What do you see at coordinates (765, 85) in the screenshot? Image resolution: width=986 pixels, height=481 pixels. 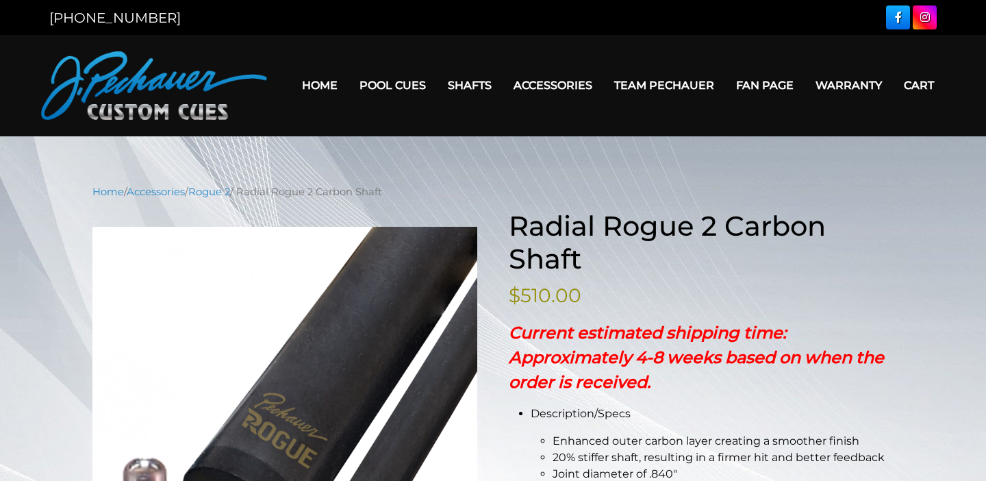 I see `a: Fan Page` at bounding box center [765, 85].